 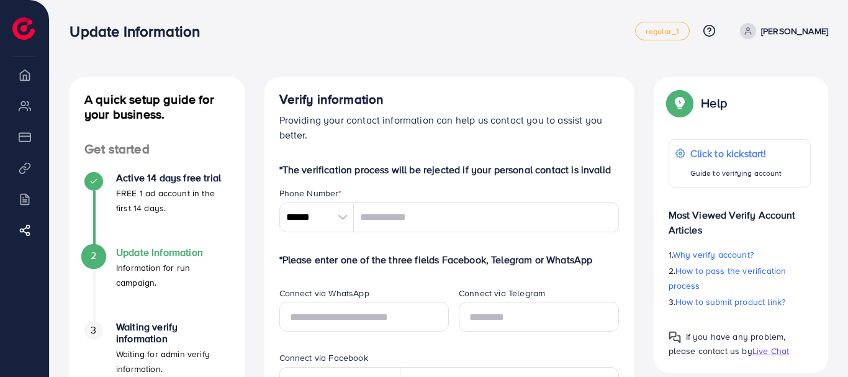 I want to click on h4: Update Information, so click(x=173, y=252).